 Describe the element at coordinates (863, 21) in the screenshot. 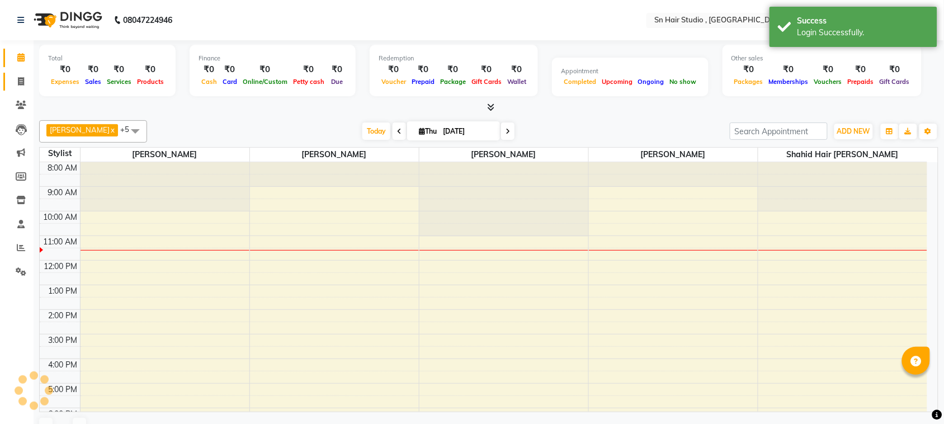

I see `div: Success` at that location.